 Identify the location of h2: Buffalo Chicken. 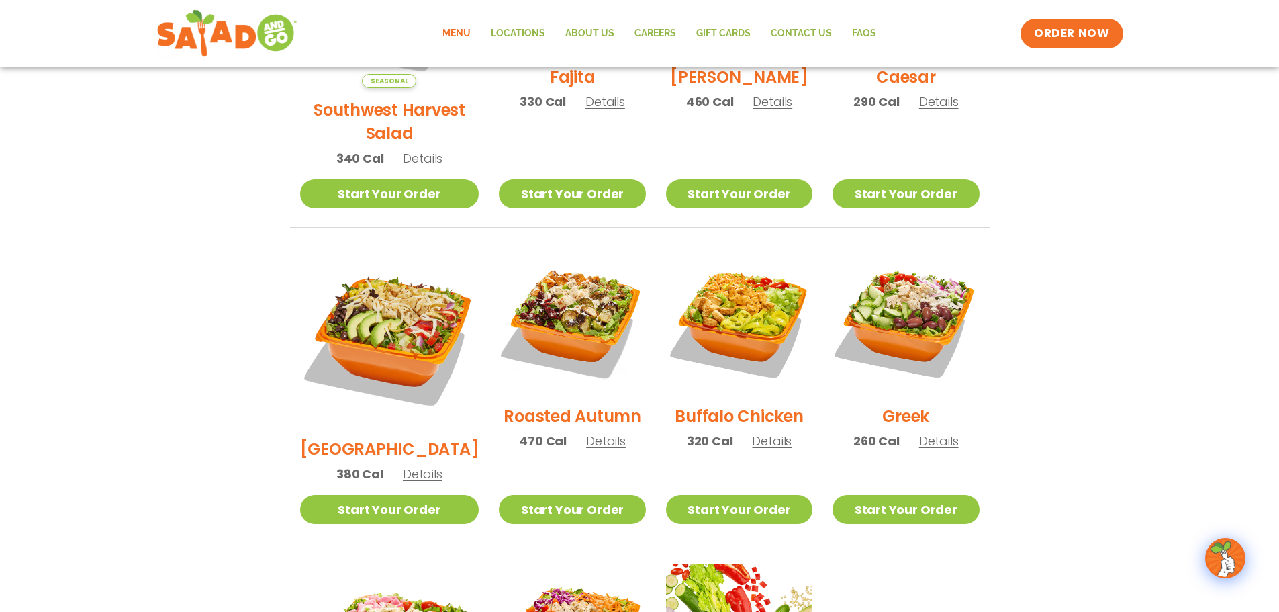
(738, 416).